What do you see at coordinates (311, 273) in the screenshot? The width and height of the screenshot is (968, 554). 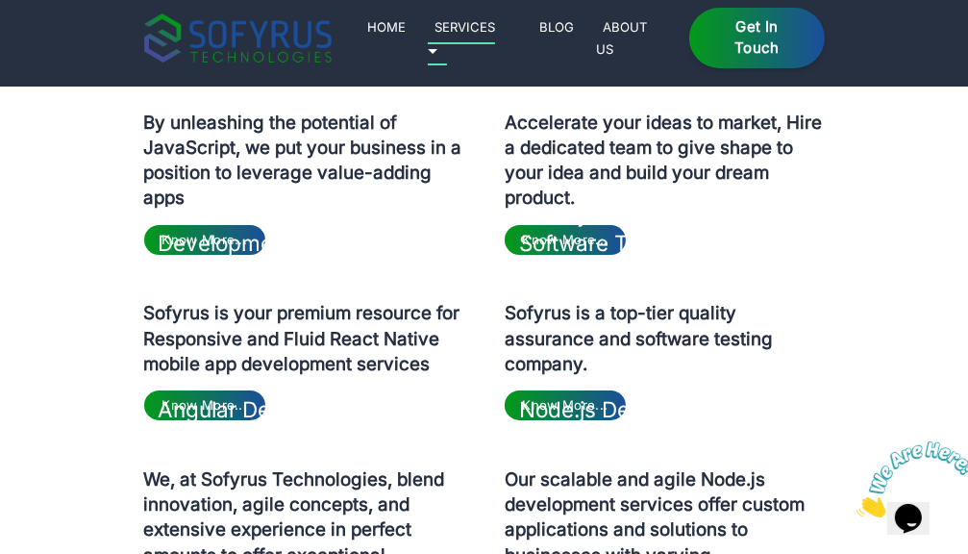 I see `h3: Cloud Application Development` at bounding box center [311, 273].